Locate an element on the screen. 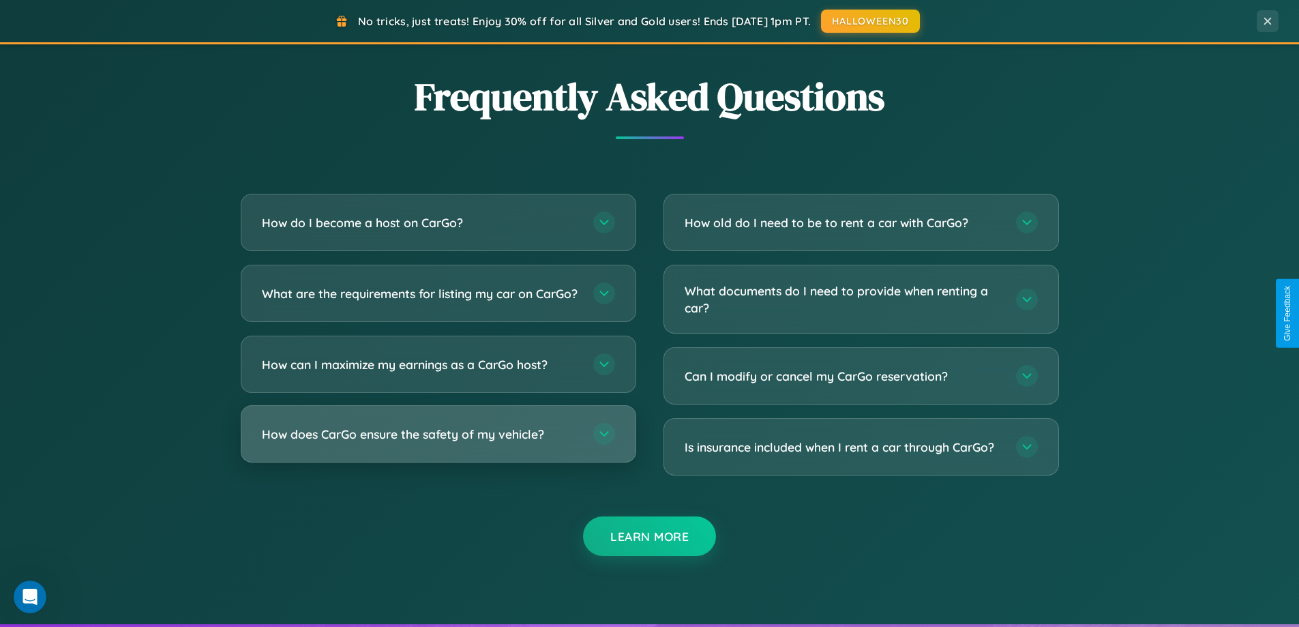 The height and width of the screenshot is (627, 1299). h3: How old do I need to be to rent a car with CarGo? is located at coordinates (844, 222).